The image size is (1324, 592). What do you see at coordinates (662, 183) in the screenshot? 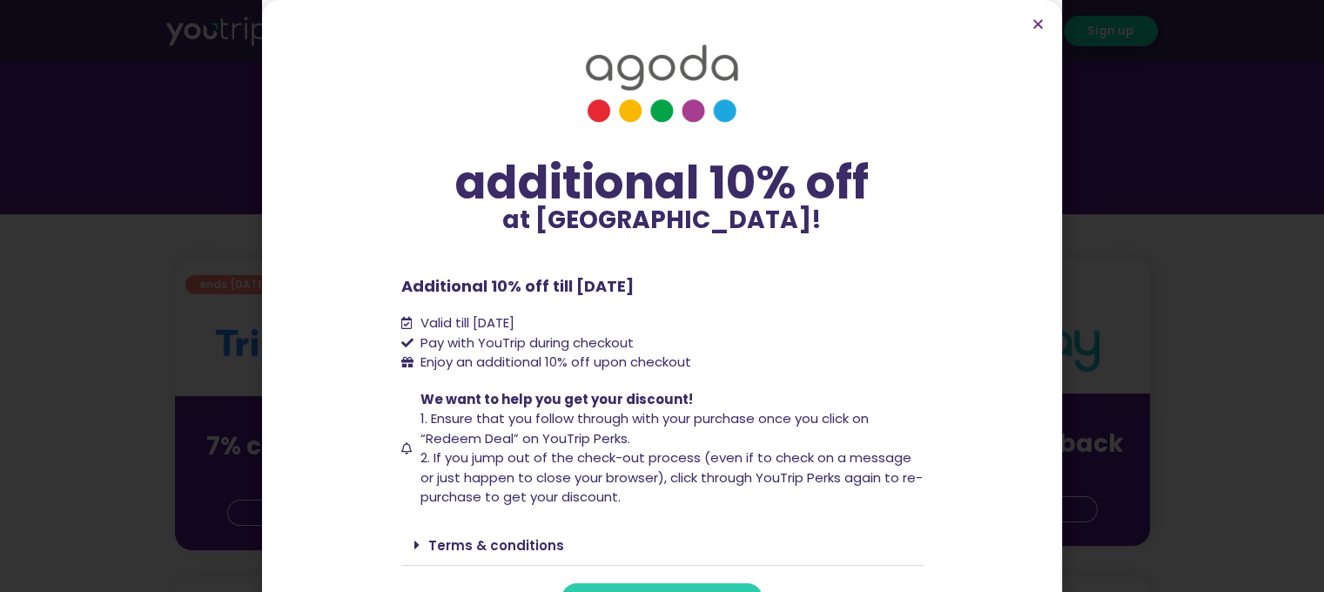
I see `div: additional 10% off` at bounding box center [662, 183].